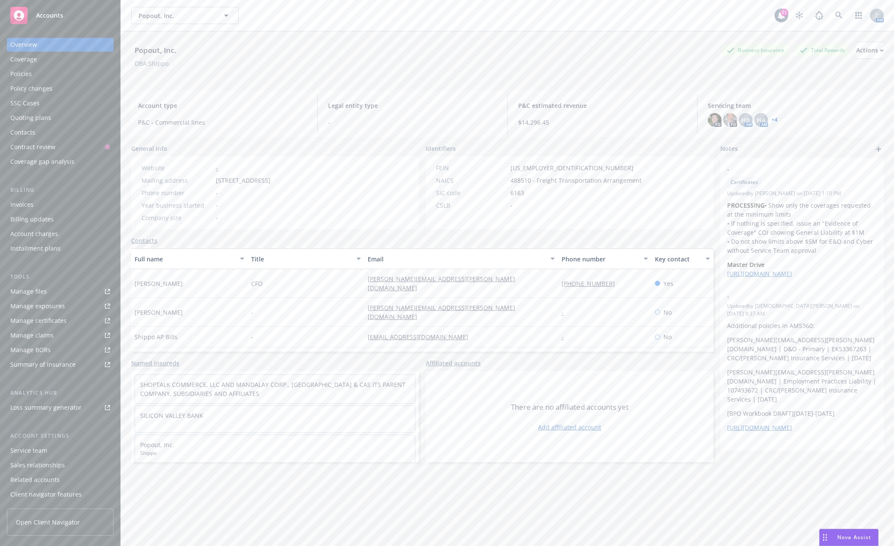  What do you see at coordinates (301, 259) in the screenshot?
I see `div: Title` at bounding box center [301, 259].